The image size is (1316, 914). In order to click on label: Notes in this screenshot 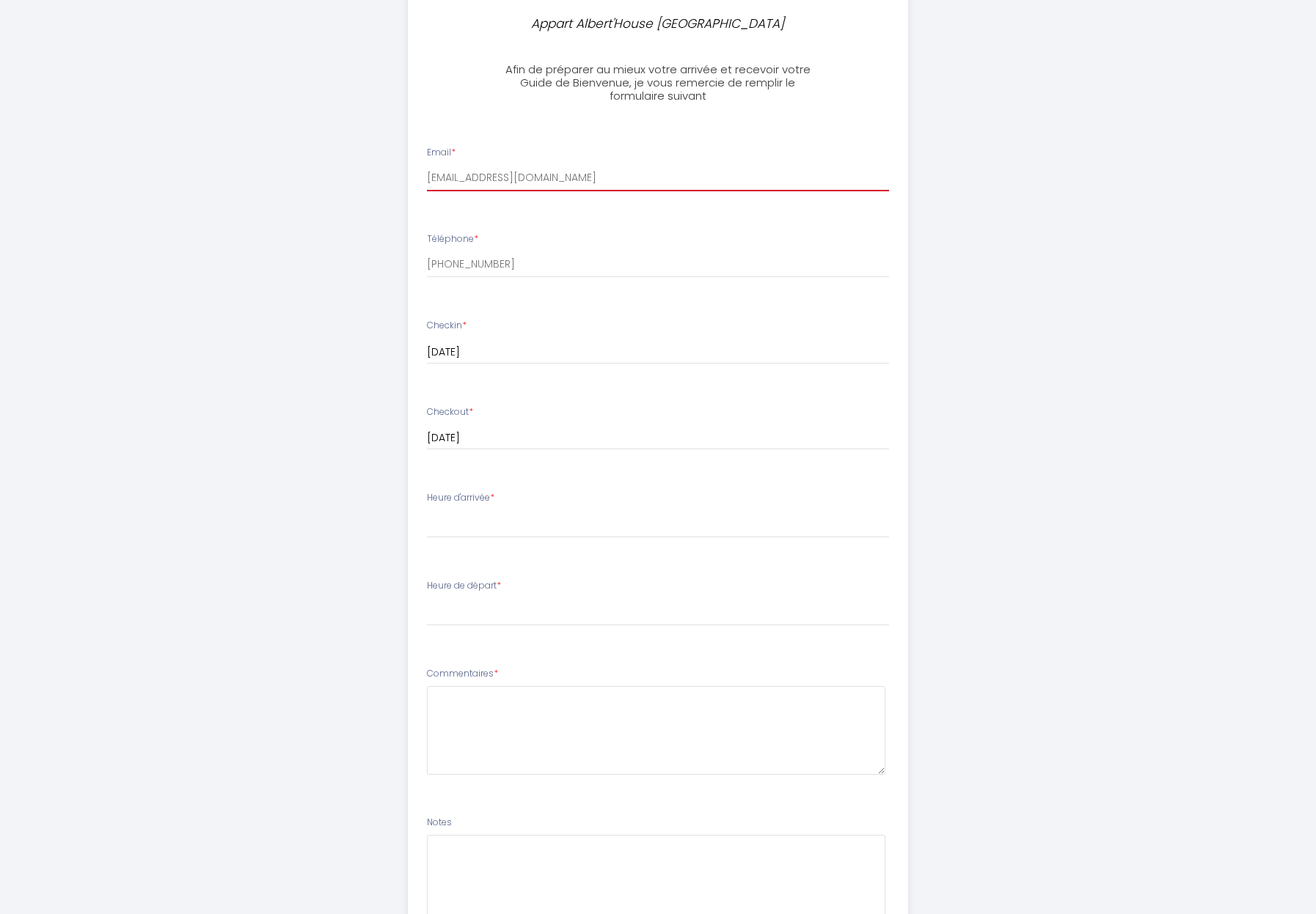, I will do `click(440, 823)`.